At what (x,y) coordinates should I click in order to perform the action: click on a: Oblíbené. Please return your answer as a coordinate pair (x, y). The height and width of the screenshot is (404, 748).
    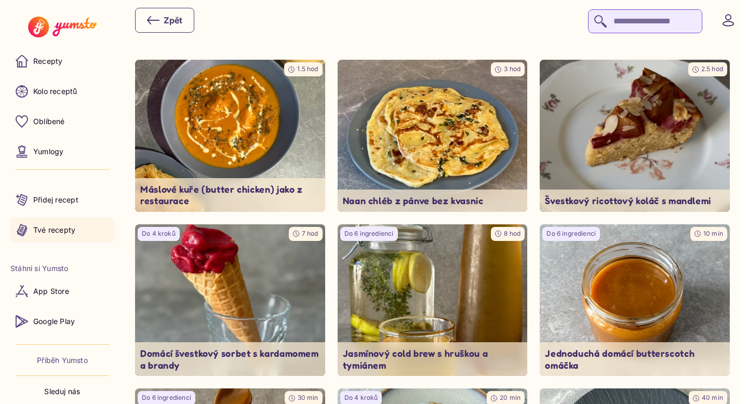
    Looking at the image, I should click on (62, 122).